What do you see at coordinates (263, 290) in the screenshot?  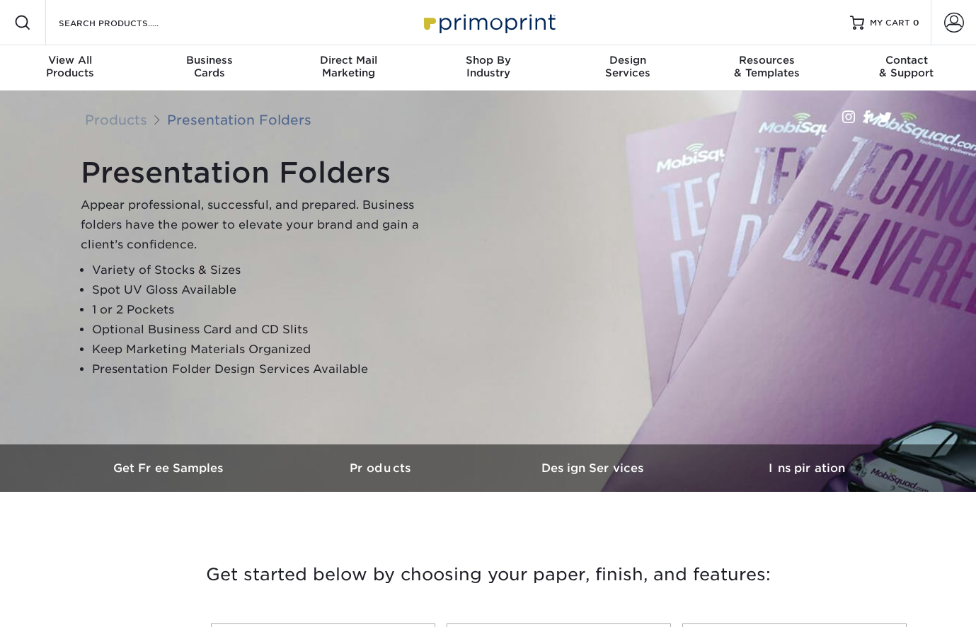 I see `li: Spot UV Gloss Available` at bounding box center [263, 290].